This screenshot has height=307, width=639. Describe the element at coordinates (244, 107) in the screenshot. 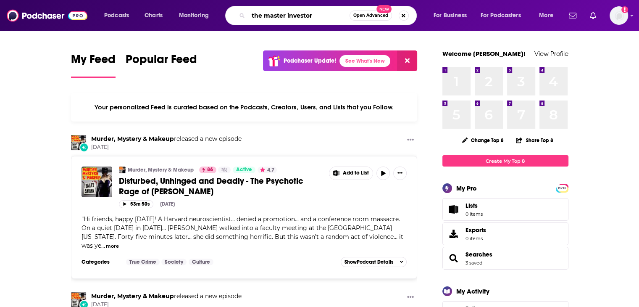

I see `div: Your personalized Feed is curated based on the Podcasts, Creators, Users, and Lists that you Follow.` at that location.